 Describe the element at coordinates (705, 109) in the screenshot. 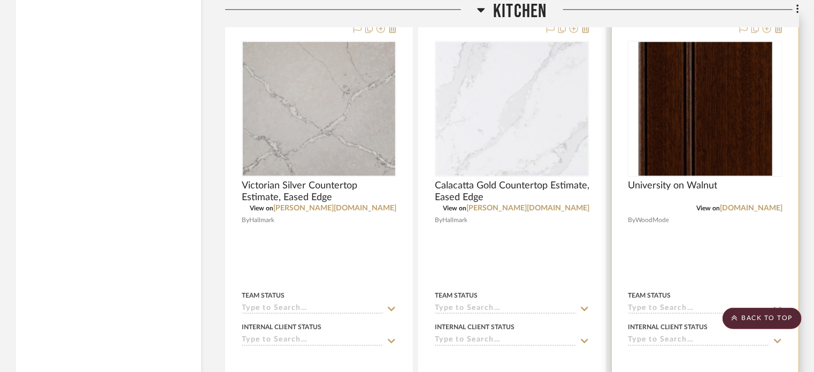

I see `img: University on Walnut` at that location.